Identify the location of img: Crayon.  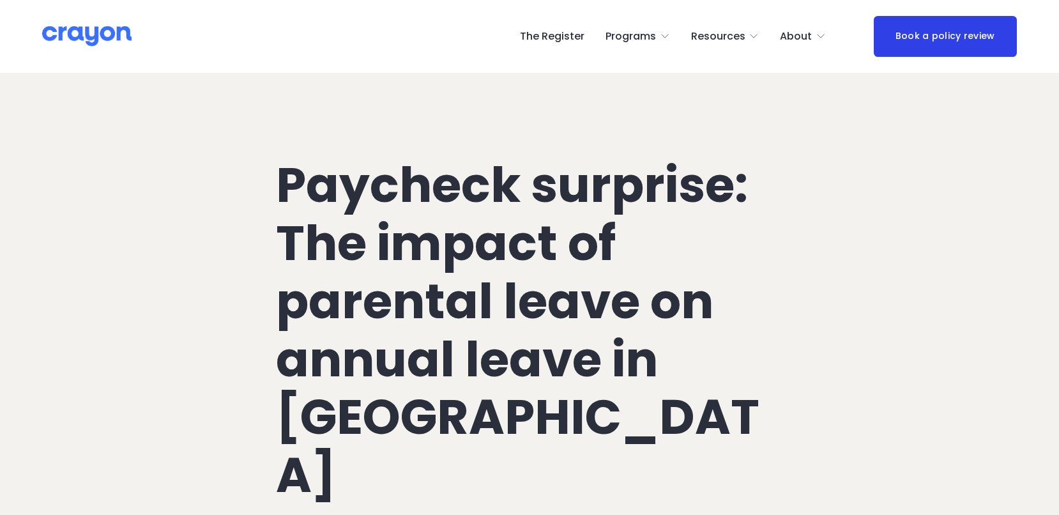
(87, 36).